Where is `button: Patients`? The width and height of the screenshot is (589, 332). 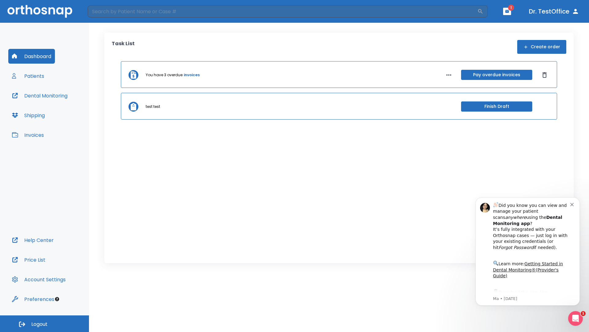
button: Patients is located at coordinates (28, 76).